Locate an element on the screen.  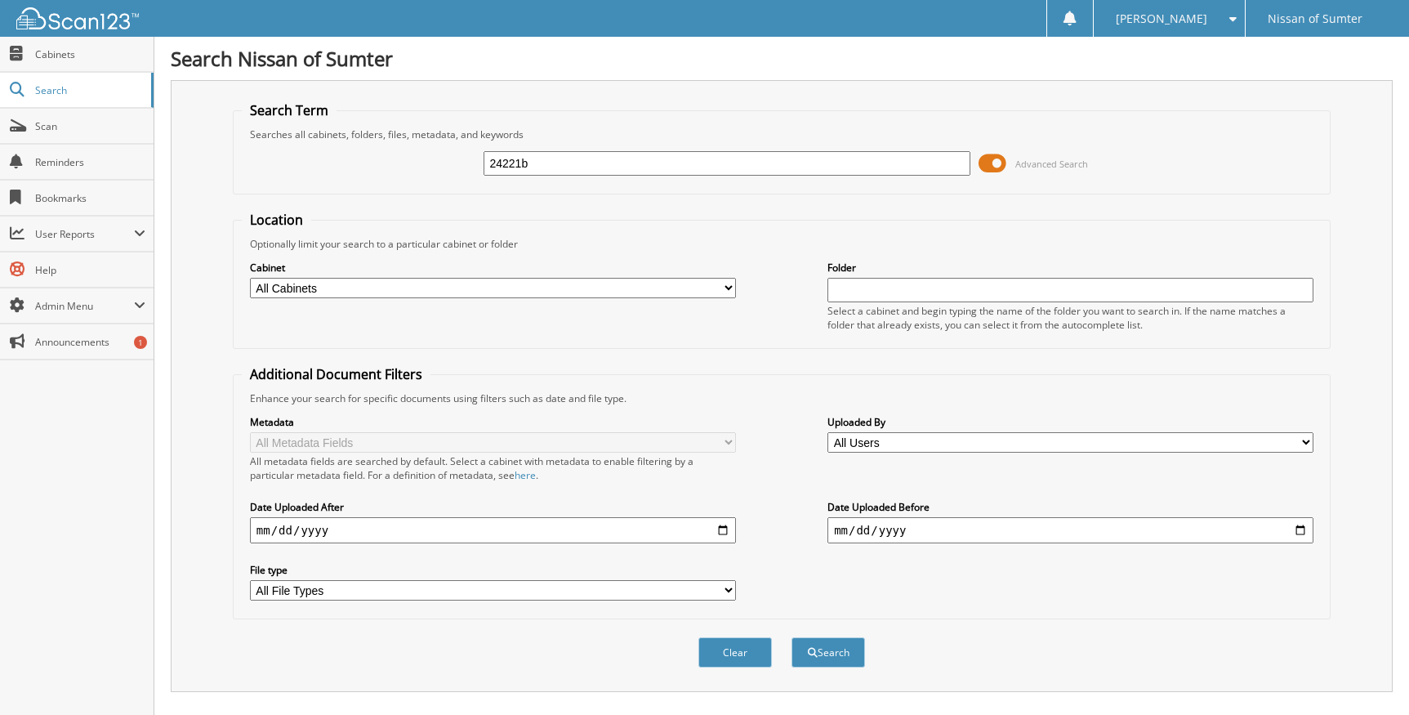
span: Admin Menu is located at coordinates (84, 306).